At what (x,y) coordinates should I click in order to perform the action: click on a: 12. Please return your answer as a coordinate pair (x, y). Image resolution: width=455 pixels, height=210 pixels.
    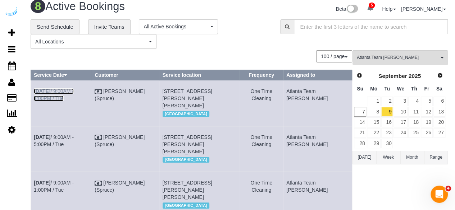
    Looking at the image, I should click on (426, 112).